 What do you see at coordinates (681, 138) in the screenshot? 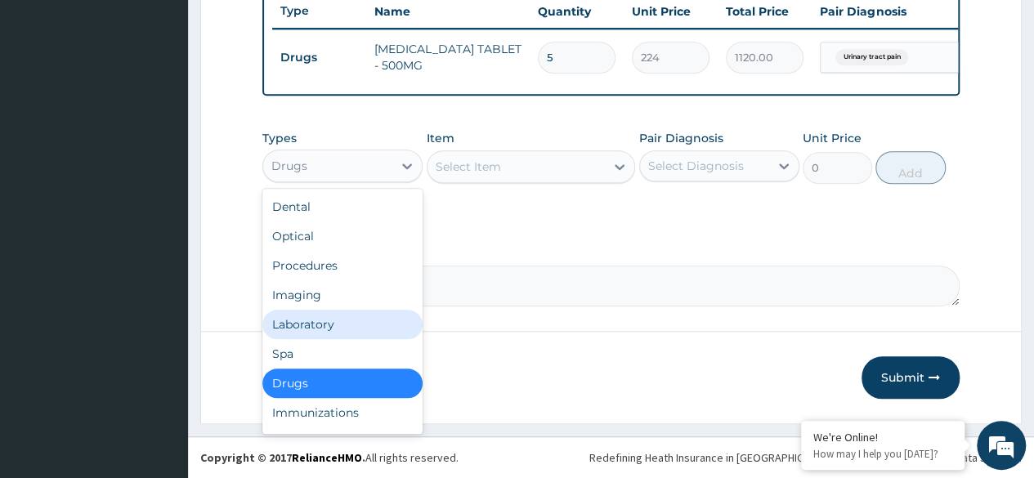
I see `label: Pair Diagnosis` at bounding box center [681, 138].